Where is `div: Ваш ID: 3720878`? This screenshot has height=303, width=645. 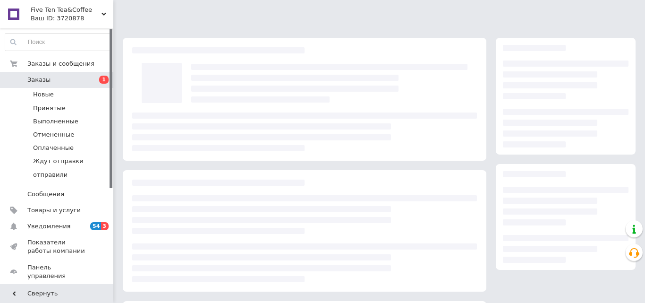 div: Ваш ID: 3720878 is located at coordinates (72, 18).